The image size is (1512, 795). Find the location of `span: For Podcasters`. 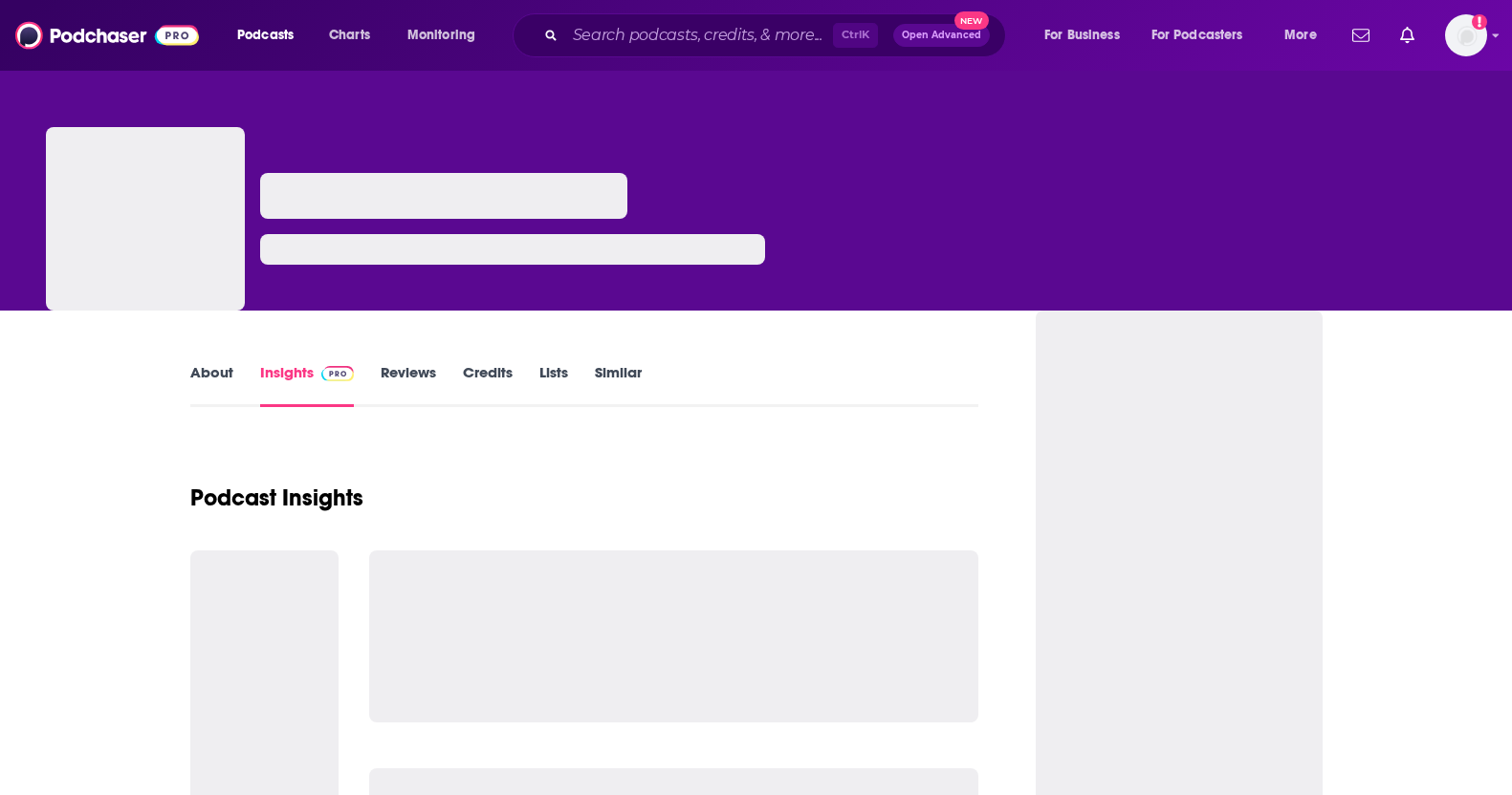

span: For Podcasters is located at coordinates (1197, 35).